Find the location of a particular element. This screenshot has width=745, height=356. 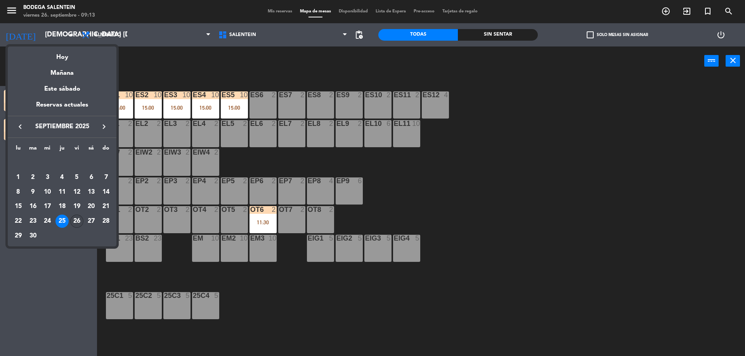

div: 23 is located at coordinates (33, 221).